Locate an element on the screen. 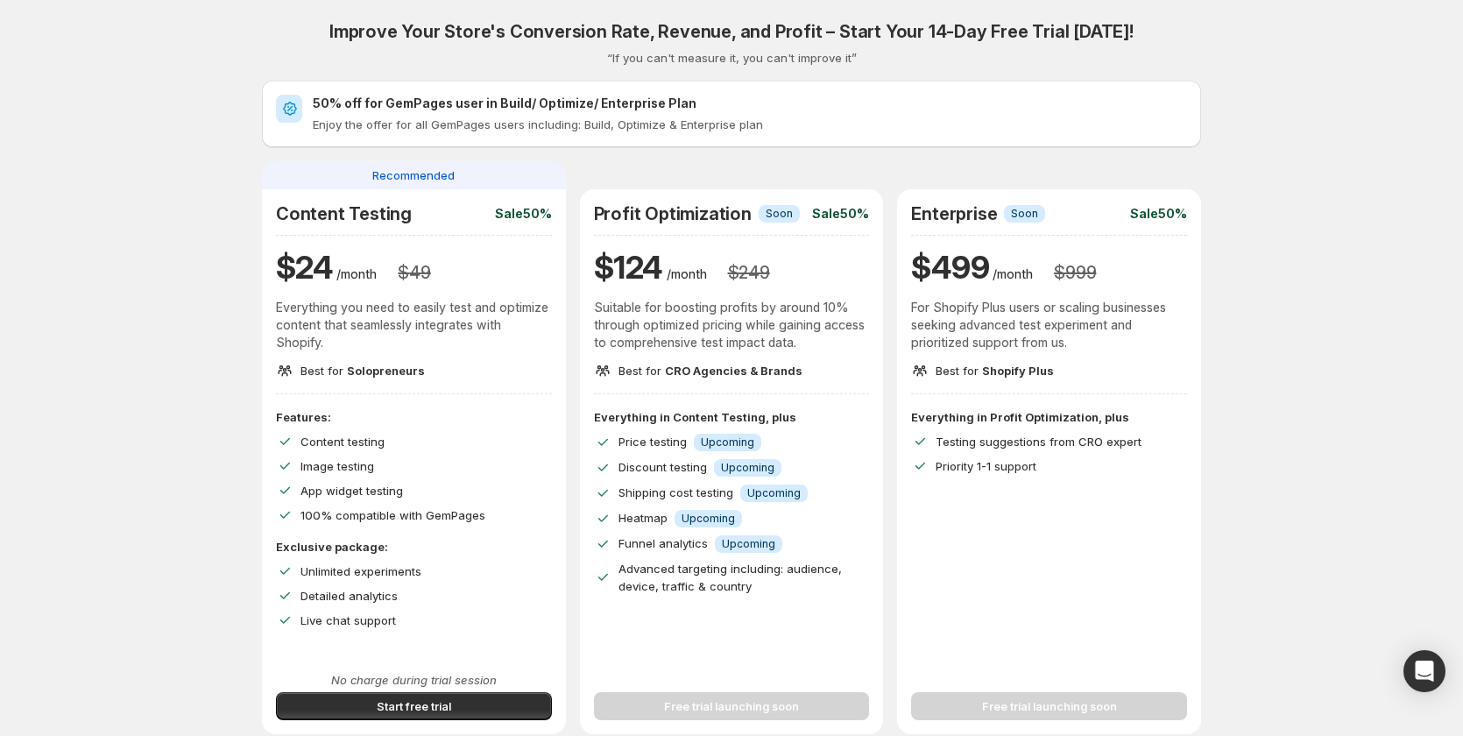  span: Content testing is located at coordinates (343, 442).